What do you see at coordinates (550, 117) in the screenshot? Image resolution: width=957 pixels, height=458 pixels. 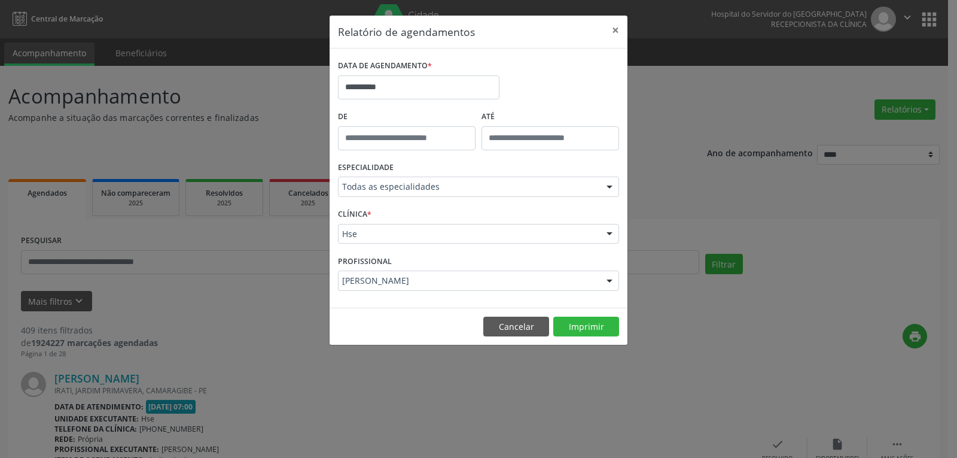 I see `label: ATÉ` at bounding box center [550, 117].